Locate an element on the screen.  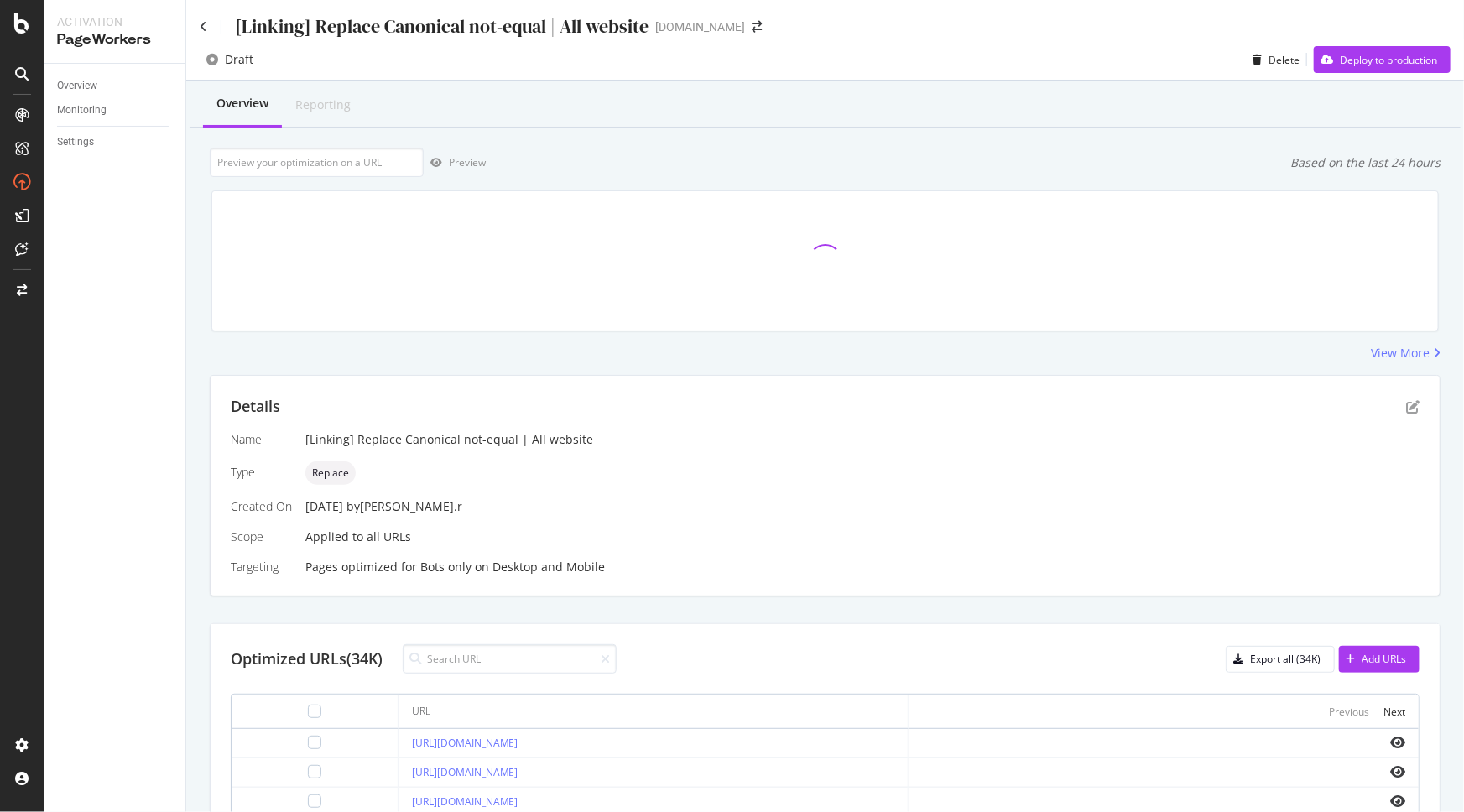
div: pen-to-square is located at coordinates (1413, 407).